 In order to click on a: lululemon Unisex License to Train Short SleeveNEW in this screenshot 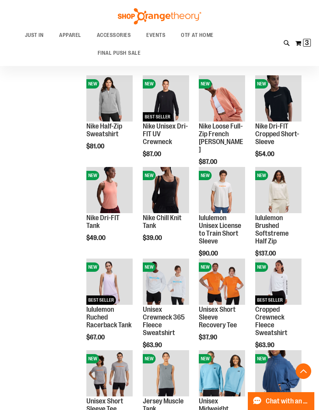, I will do `click(222, 191)`.